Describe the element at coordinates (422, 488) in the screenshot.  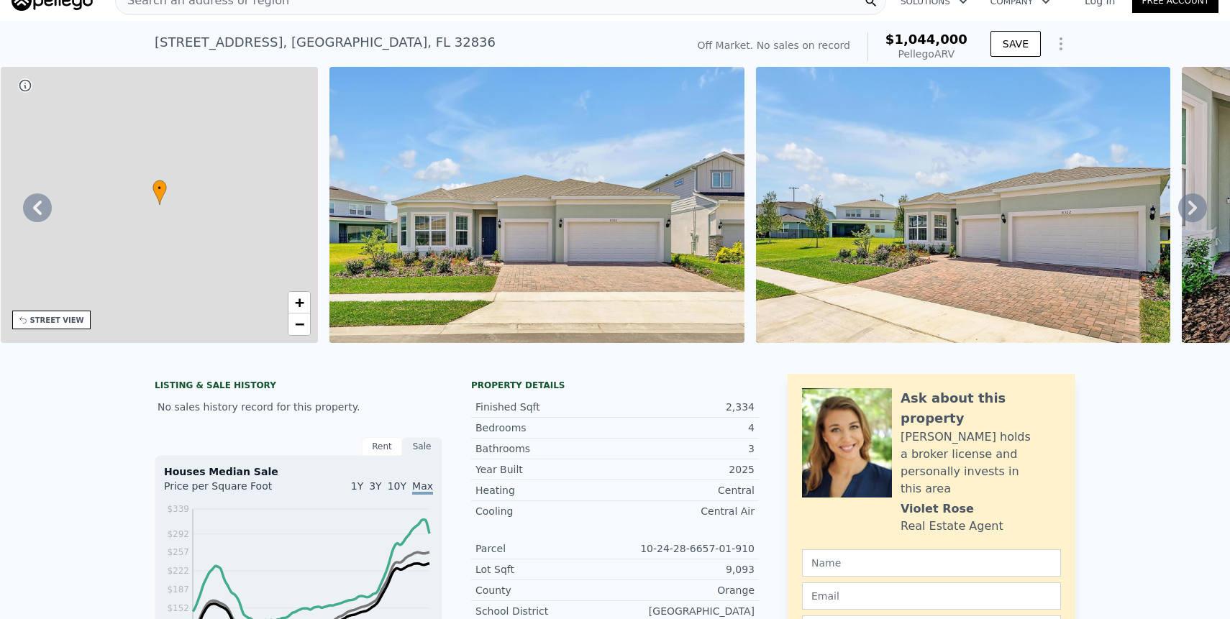
I see `span: Max` at that location.